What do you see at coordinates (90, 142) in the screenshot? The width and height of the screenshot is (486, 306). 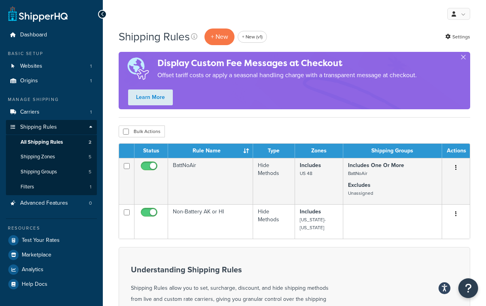 I see `span: 2` at bounding box center [90, 142].